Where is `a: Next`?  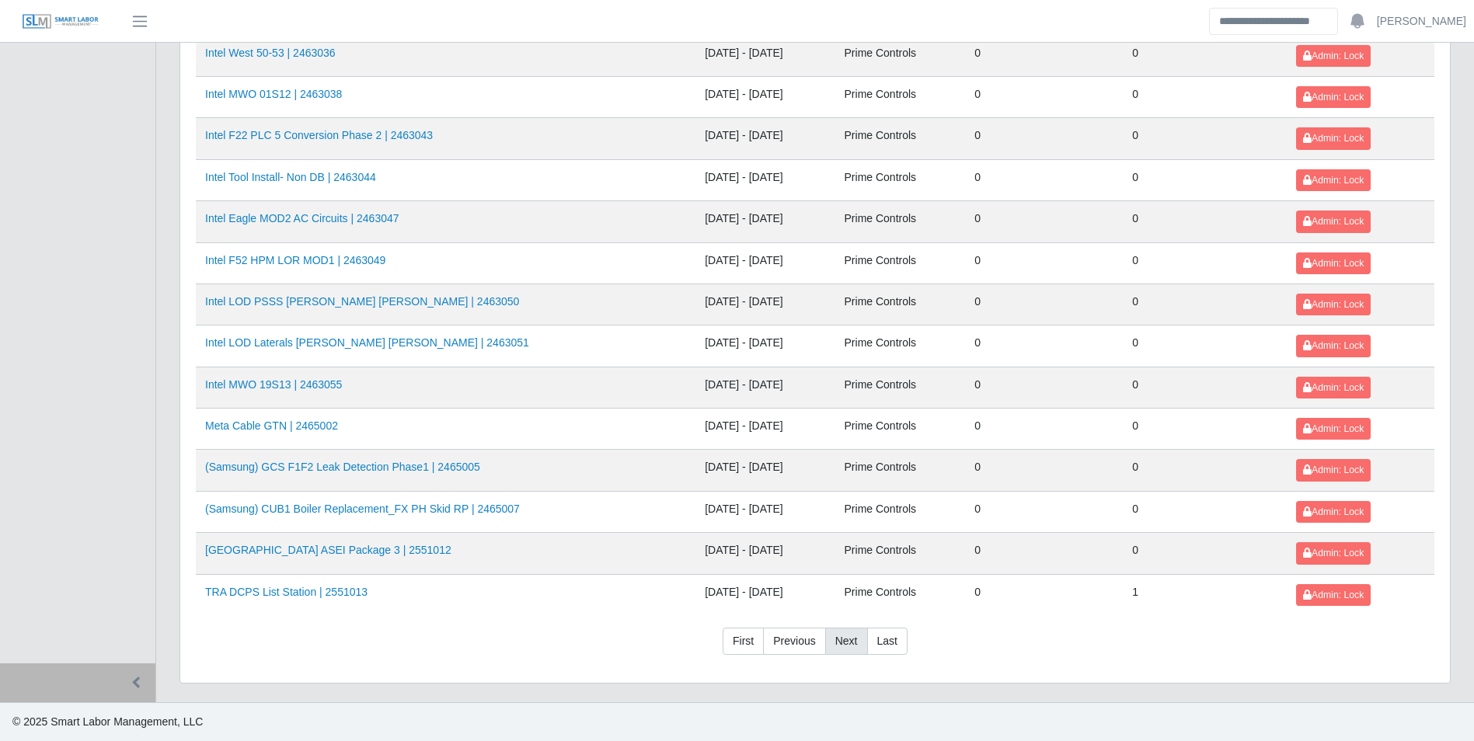 a: Next is located at coordinates (846, 642).